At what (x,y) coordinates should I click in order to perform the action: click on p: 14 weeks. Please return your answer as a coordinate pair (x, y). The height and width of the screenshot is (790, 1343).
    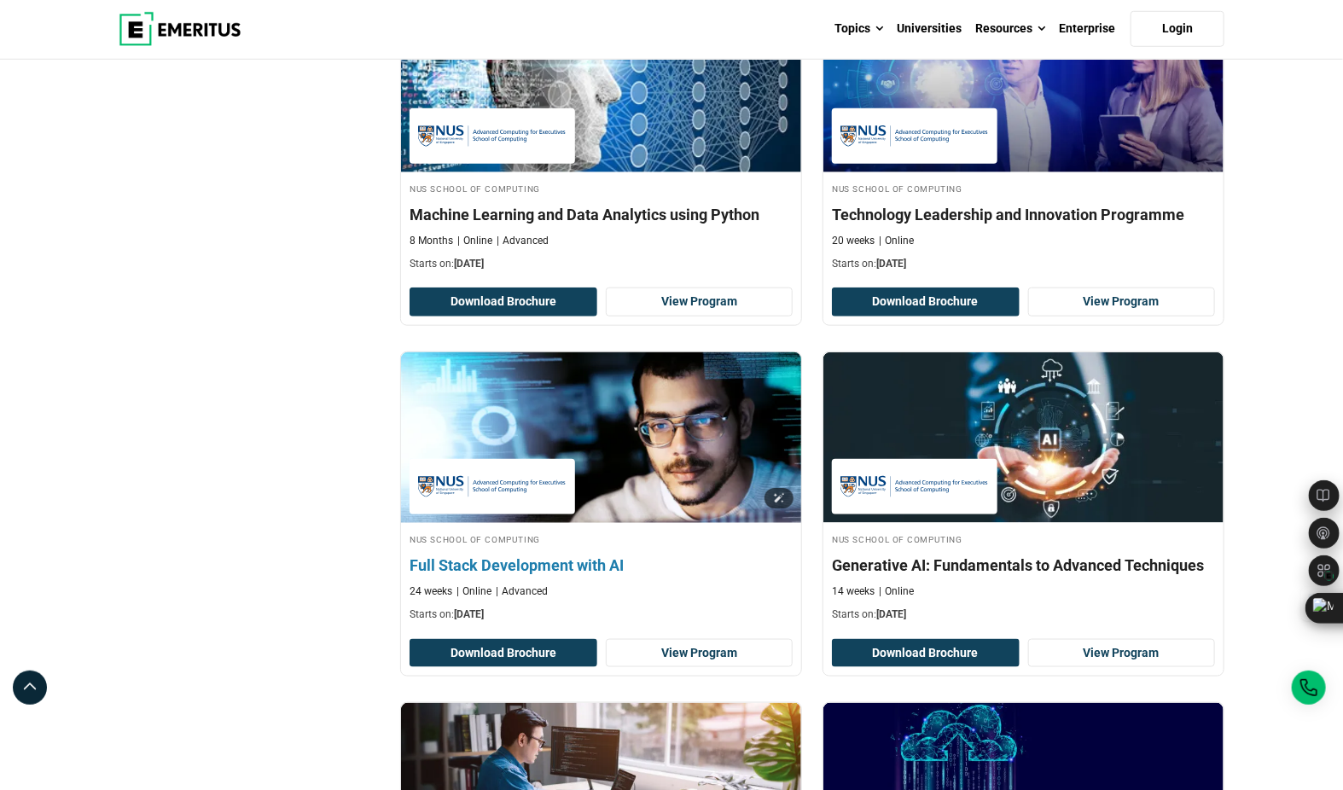
    Looking at the image, I should click on (853, 591).